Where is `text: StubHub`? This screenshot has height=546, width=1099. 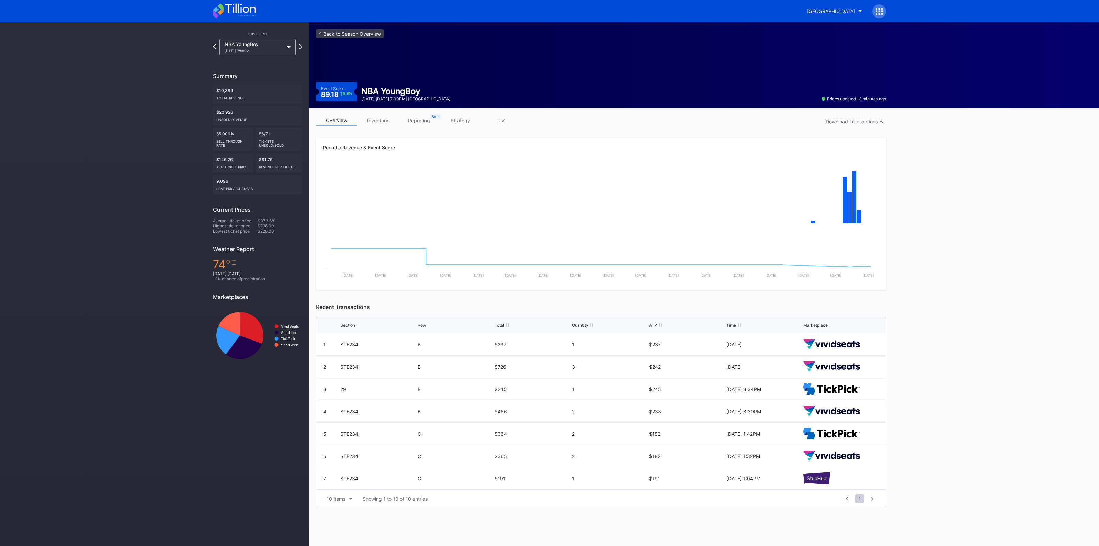
text: StubHub is located at coordinates (288, 332).